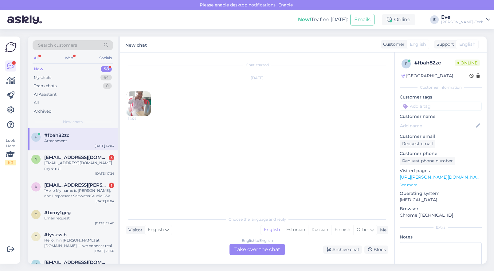  I want to click on div: AI Assistant, so click(45, 95).